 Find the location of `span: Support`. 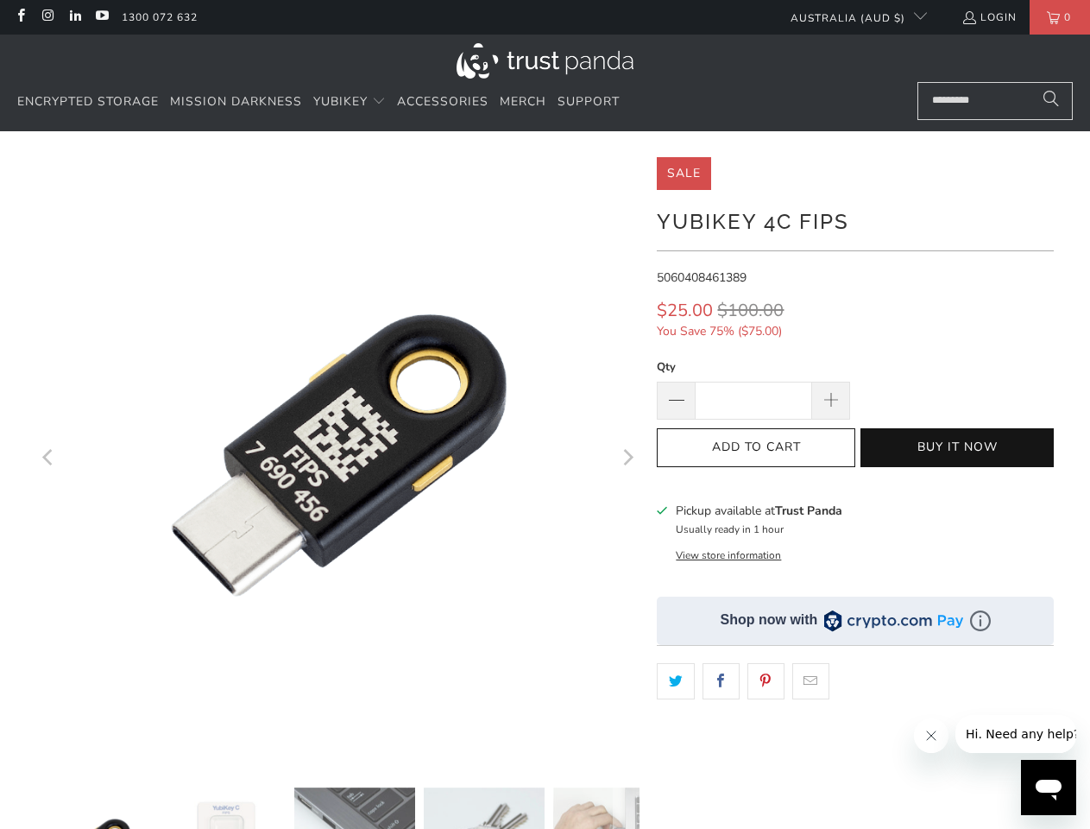

span: Support is located at coordinates (589, 101).